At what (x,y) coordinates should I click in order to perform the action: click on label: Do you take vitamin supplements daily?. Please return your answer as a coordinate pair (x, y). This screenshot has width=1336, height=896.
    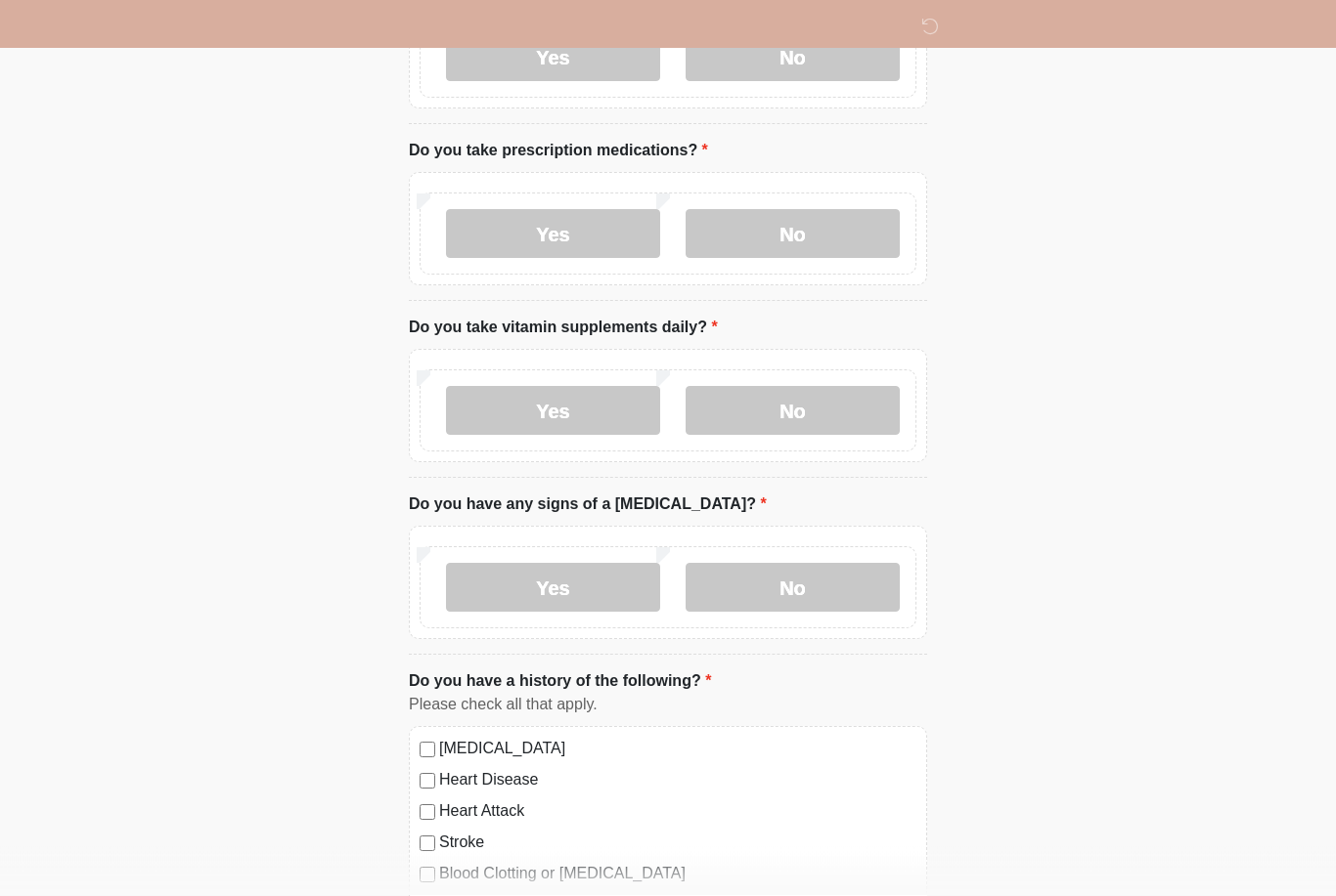
    Looking at the image, I should click on (564, 329).